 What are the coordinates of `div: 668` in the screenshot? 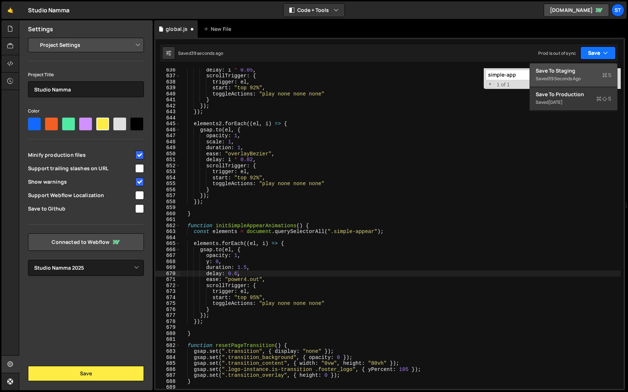 It's located at (168, 262).